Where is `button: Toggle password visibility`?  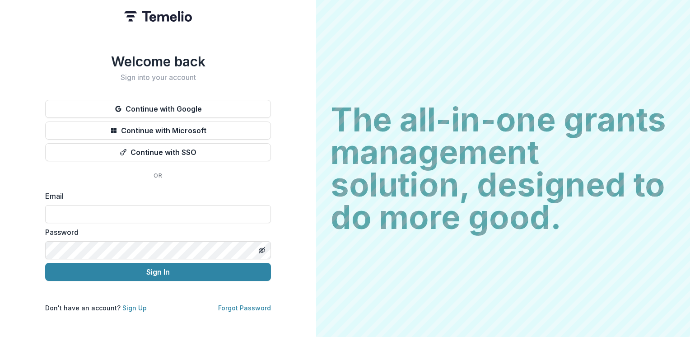
button: Toggle password visibility is located at coordinates (262, 250).